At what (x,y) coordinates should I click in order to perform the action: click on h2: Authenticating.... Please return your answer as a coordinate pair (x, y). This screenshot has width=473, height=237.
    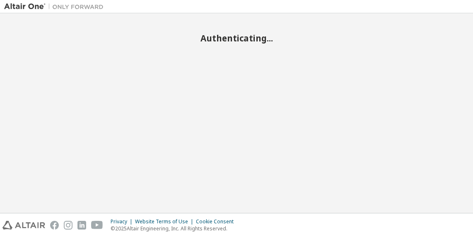
    Looking at the image, I should click on (237, 38).